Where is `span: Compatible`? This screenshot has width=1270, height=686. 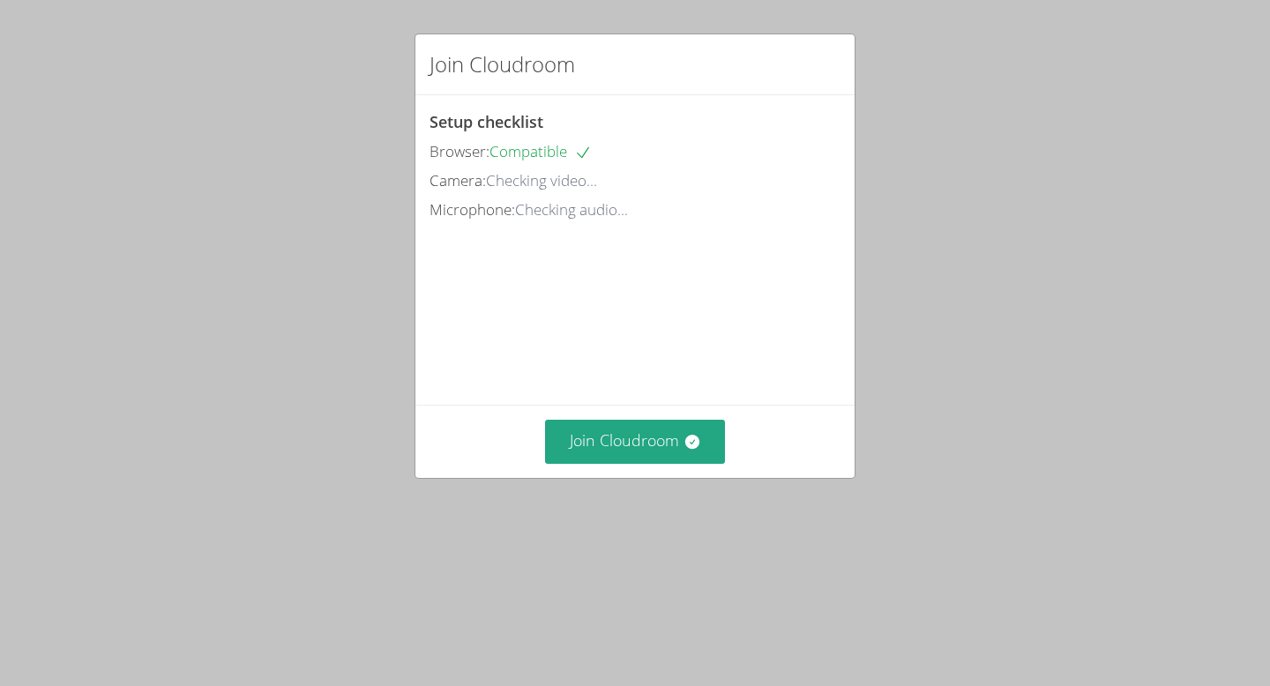
span: Compatible is located at coordinates (541, 151).